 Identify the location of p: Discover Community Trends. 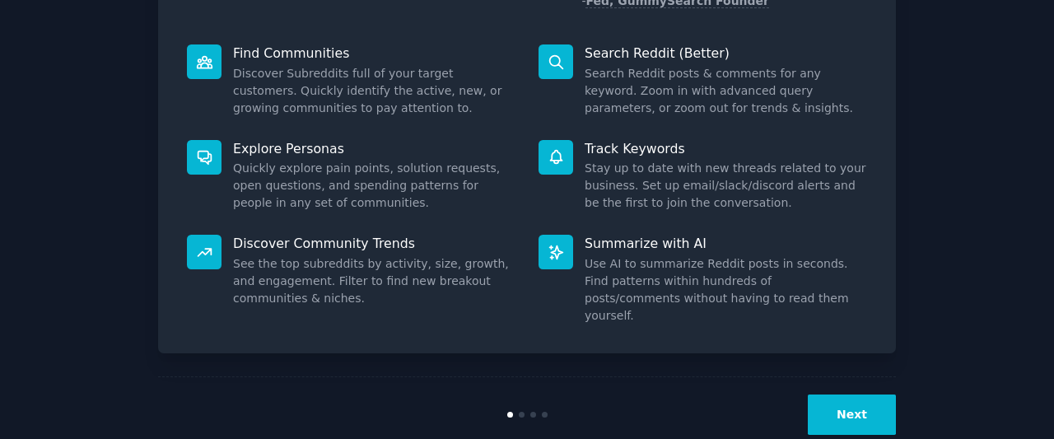
(374, 243).